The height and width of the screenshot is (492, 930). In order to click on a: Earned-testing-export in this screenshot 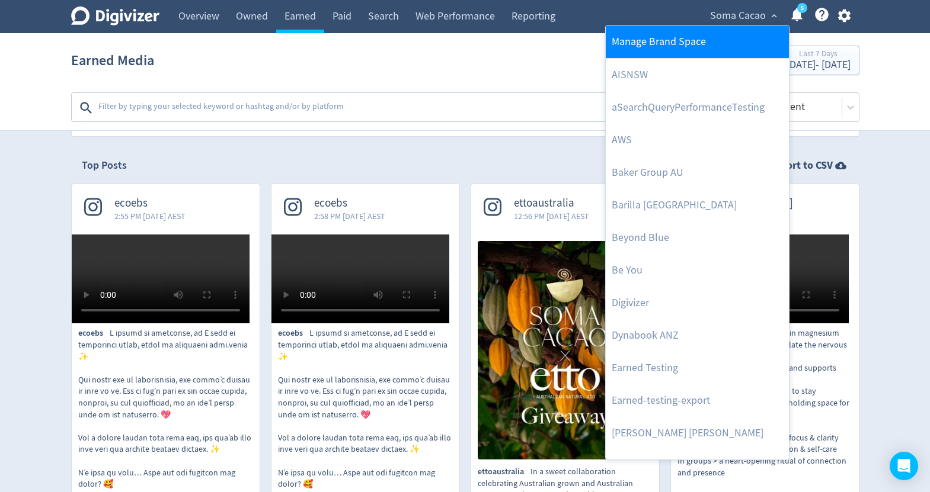, I will do `click(697, 401)`.